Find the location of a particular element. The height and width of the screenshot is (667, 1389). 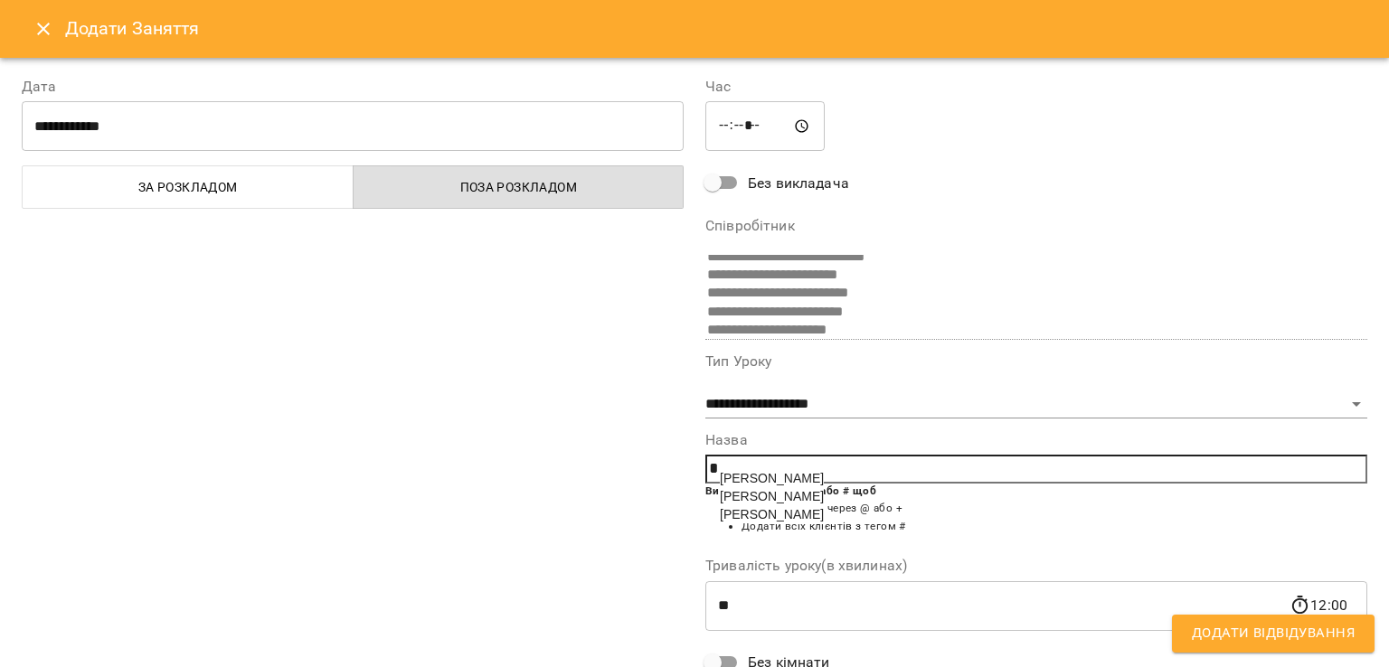

span: Поза розкладом is located at coordinates (519, 187).